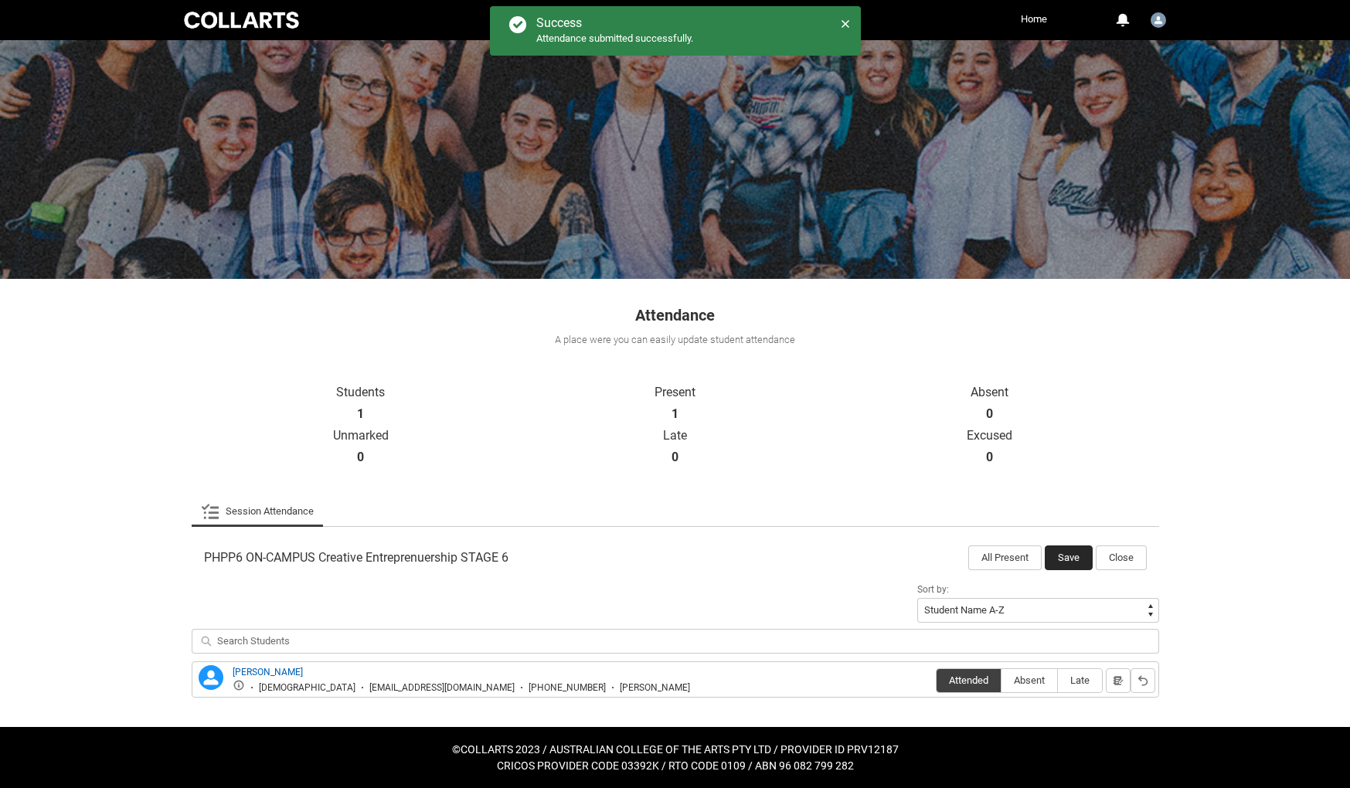  I want to click on button: Save, so click(1068, 558).